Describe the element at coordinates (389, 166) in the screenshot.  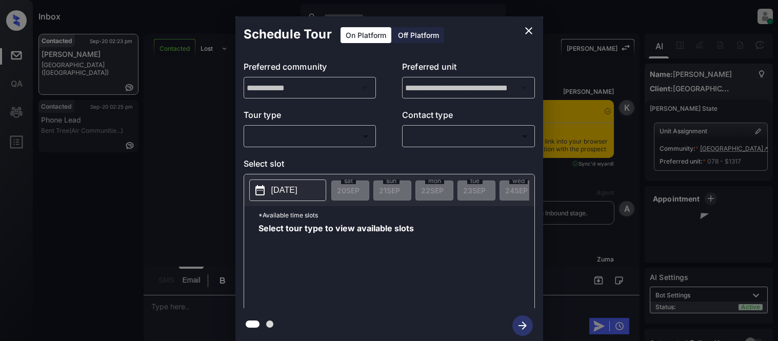
I see `p: Select slot` at that location.